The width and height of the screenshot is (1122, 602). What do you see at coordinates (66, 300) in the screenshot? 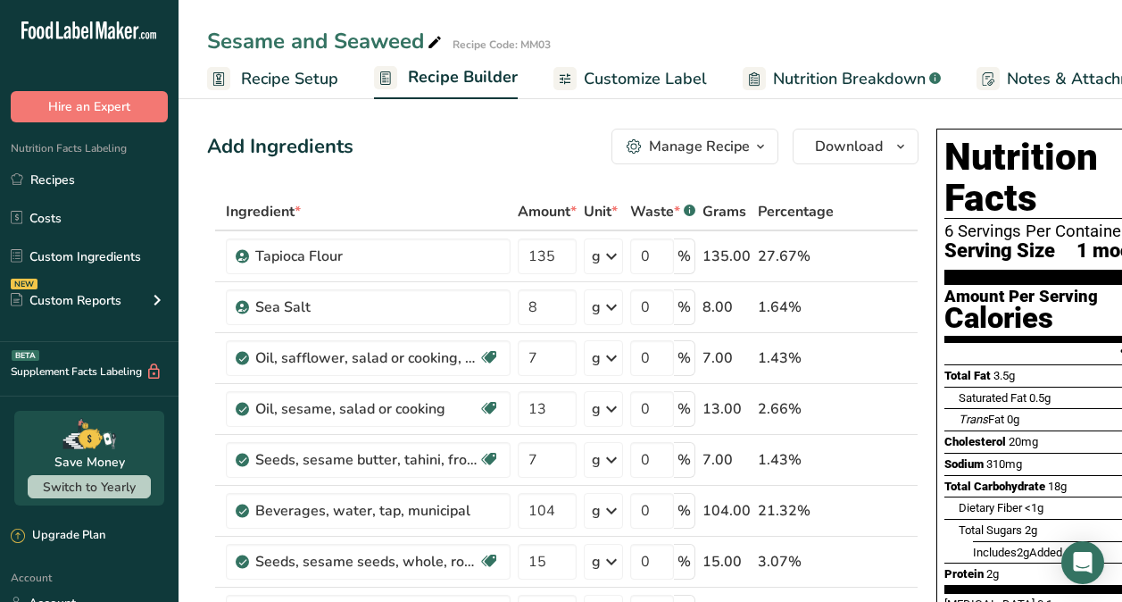
I see `div: Custom Reports` at bounding box center [66, 300].